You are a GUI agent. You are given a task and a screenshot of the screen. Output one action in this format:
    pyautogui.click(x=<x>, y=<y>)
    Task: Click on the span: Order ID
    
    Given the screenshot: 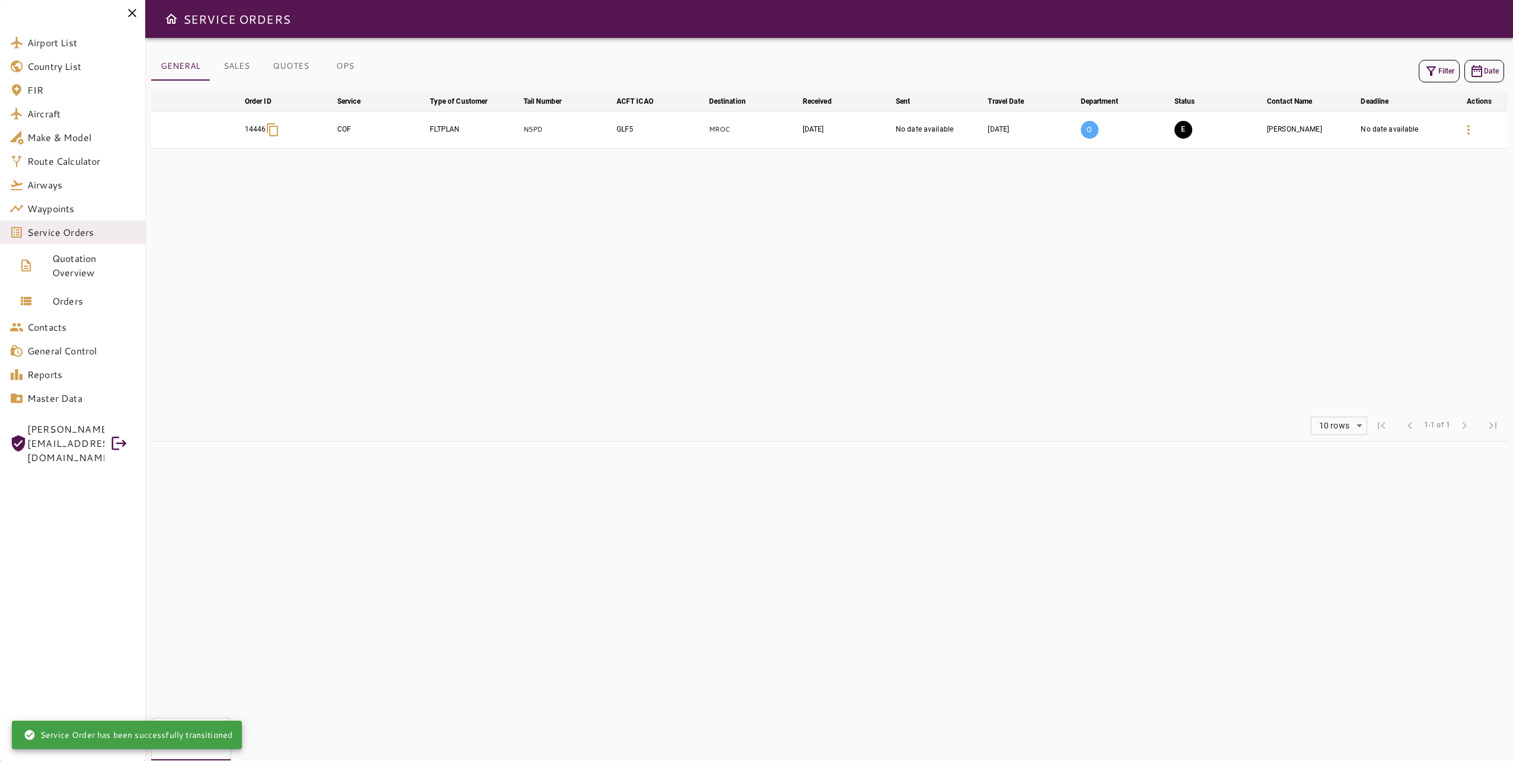 What is the action you would take?
    pyautogui.click(x=266, y=101)
    